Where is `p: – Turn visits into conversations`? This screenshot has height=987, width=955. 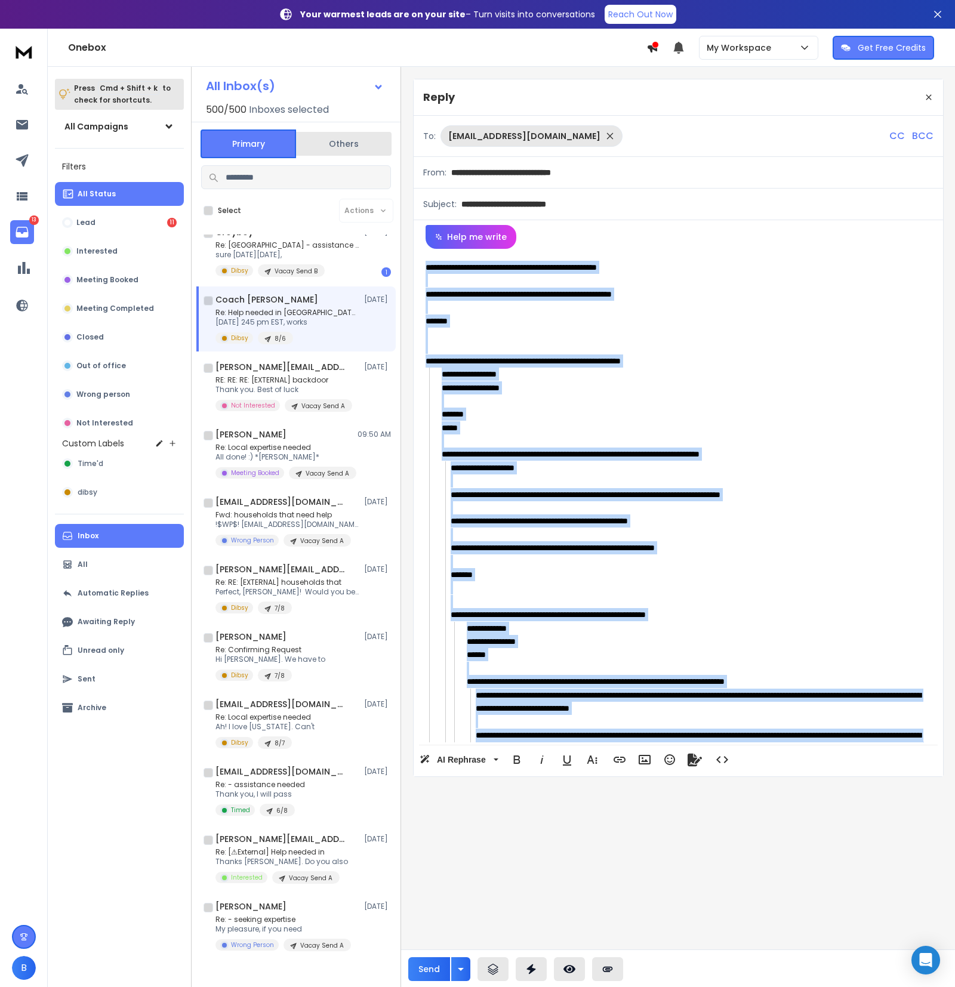 p: – Turn visits into conversations is located at coordinates (448, 14).